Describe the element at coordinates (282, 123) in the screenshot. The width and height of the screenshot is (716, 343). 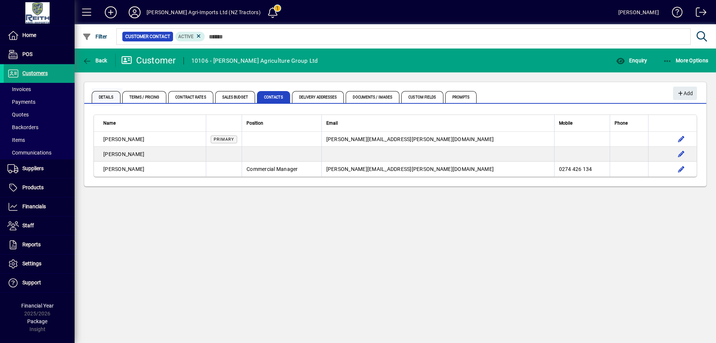
I see `div: Position` at that location.